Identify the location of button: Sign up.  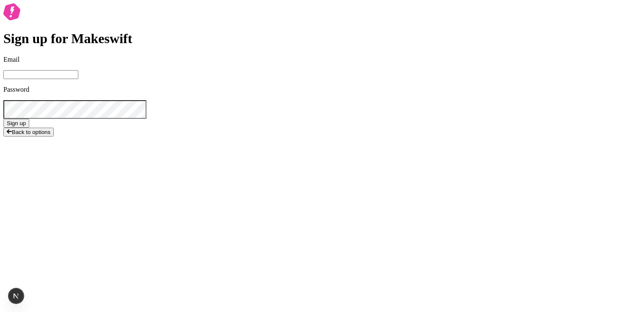
(16, 123).